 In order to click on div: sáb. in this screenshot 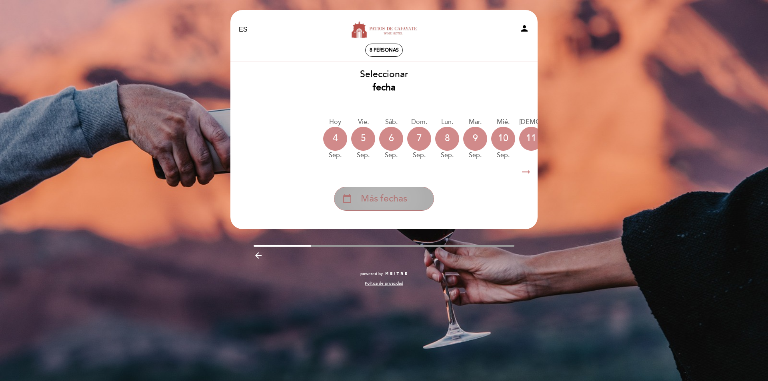, I will do `click(391, 122)`.